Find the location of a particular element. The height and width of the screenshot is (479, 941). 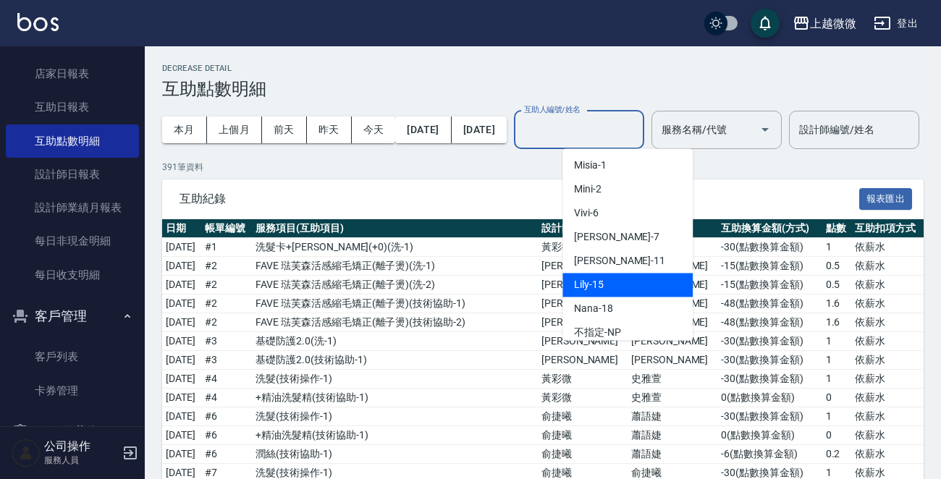

img: Person is located at coordinates (26, 453).